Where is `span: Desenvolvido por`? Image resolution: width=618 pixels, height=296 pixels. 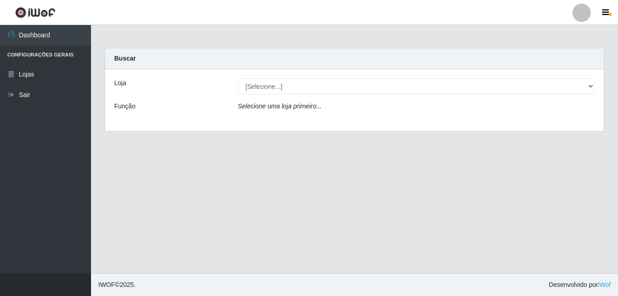 span: Desenvolvido por is located at coordinates (579, 284).